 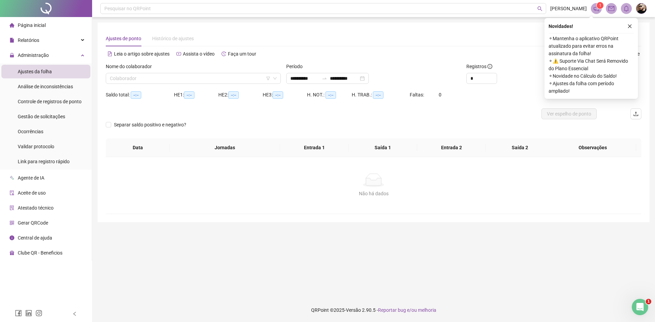 What do you see at coordinates (407, 310) in the screenshot?
I see `span: Reportar bug e/ou melhoria` at bounding box center [407, 310].